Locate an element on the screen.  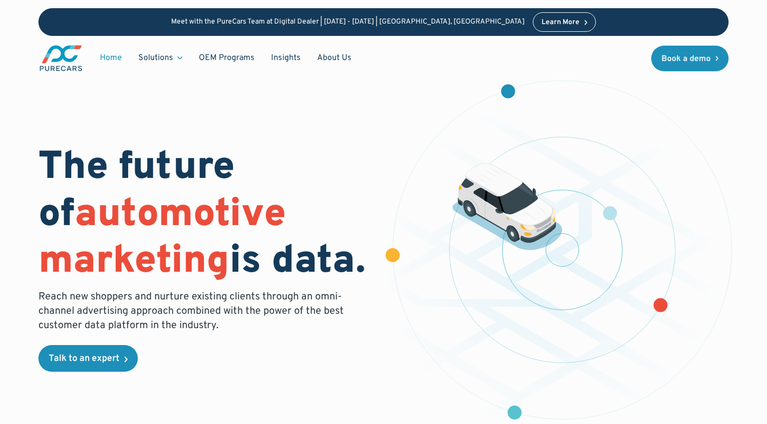
a: Talk to an expert is located at coordinates (88, 358).